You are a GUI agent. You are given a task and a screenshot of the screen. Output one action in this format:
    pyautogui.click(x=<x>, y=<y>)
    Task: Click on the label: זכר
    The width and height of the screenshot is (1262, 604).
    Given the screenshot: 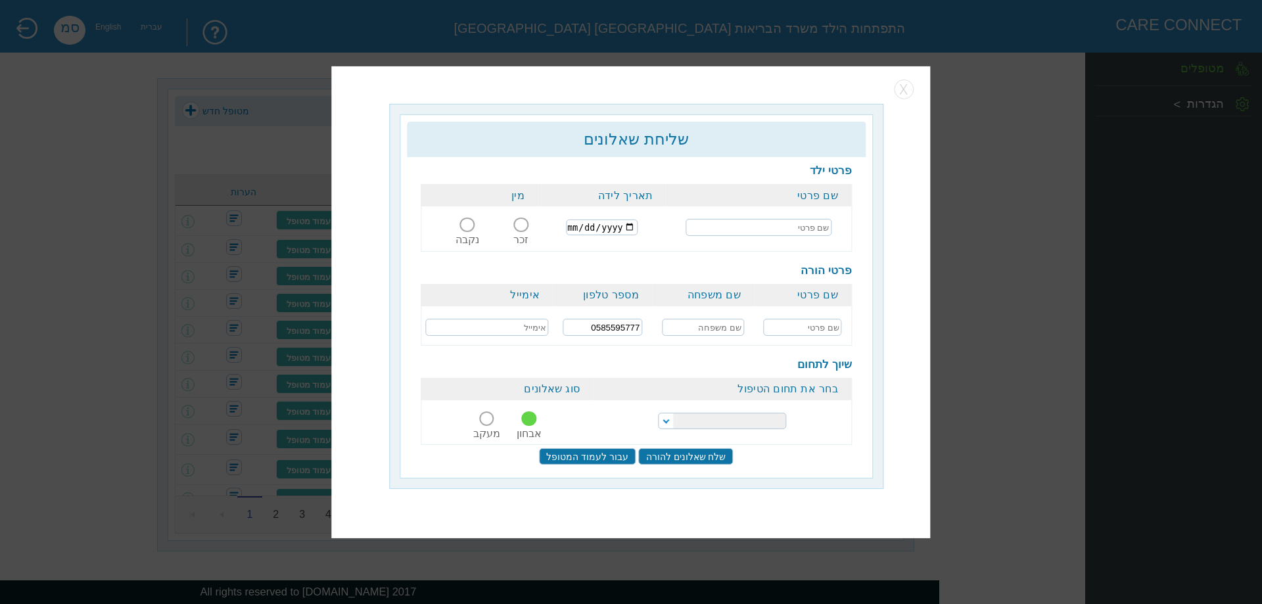 What is the action you would take?
    pyautogui.click(x=521, y=239)
    